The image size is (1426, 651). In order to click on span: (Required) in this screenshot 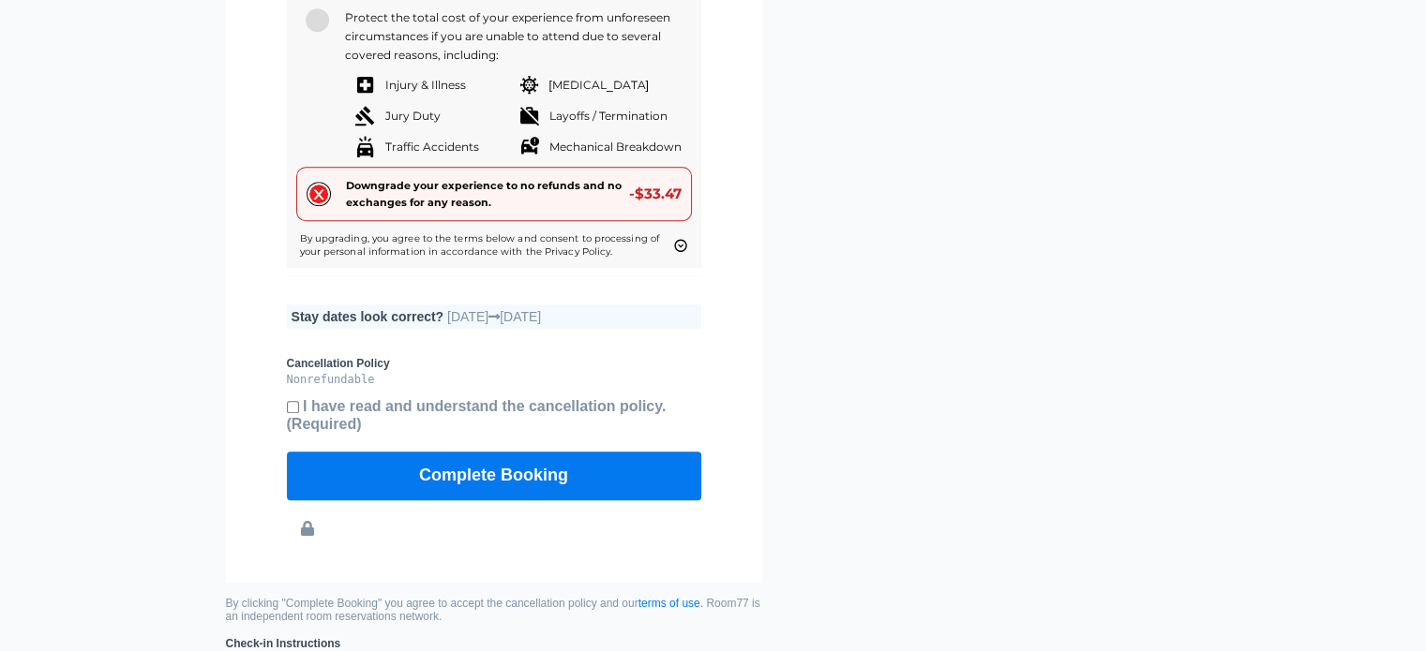, I will do `click(324, 424)`.